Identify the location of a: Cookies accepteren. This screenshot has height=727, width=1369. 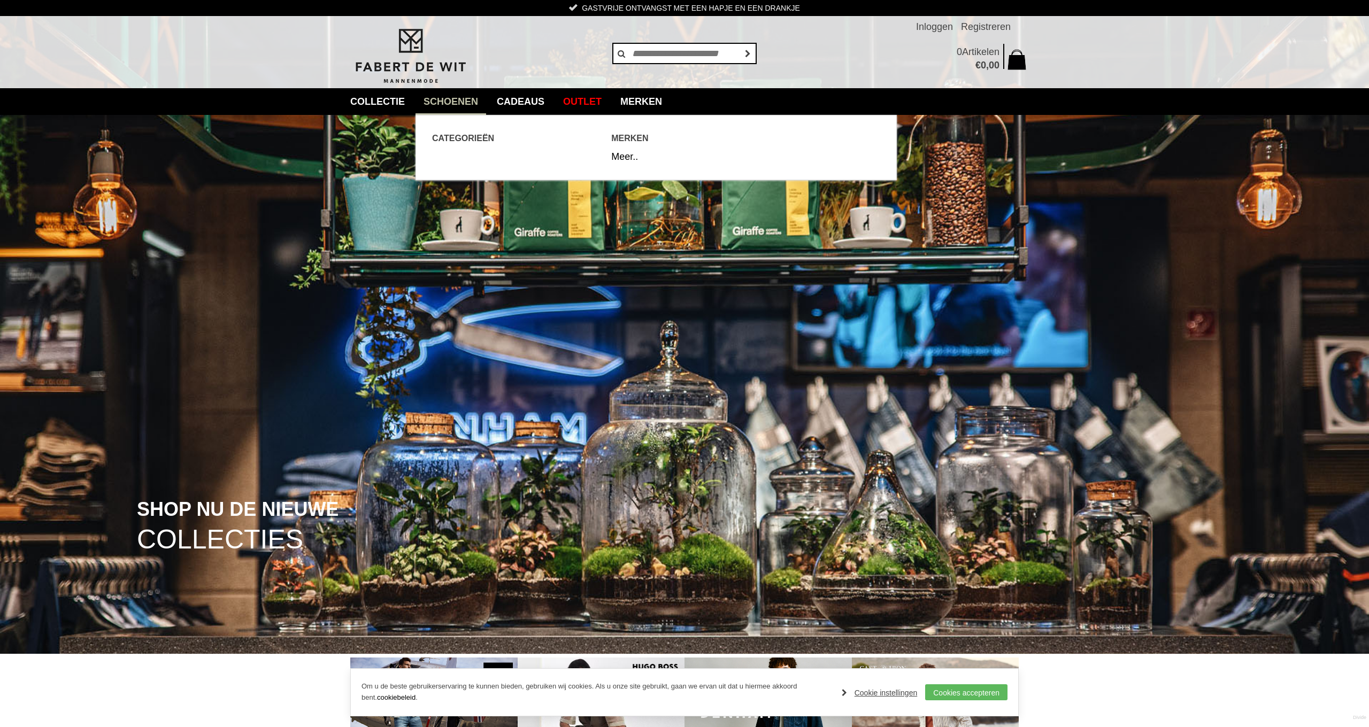
(966, 693).